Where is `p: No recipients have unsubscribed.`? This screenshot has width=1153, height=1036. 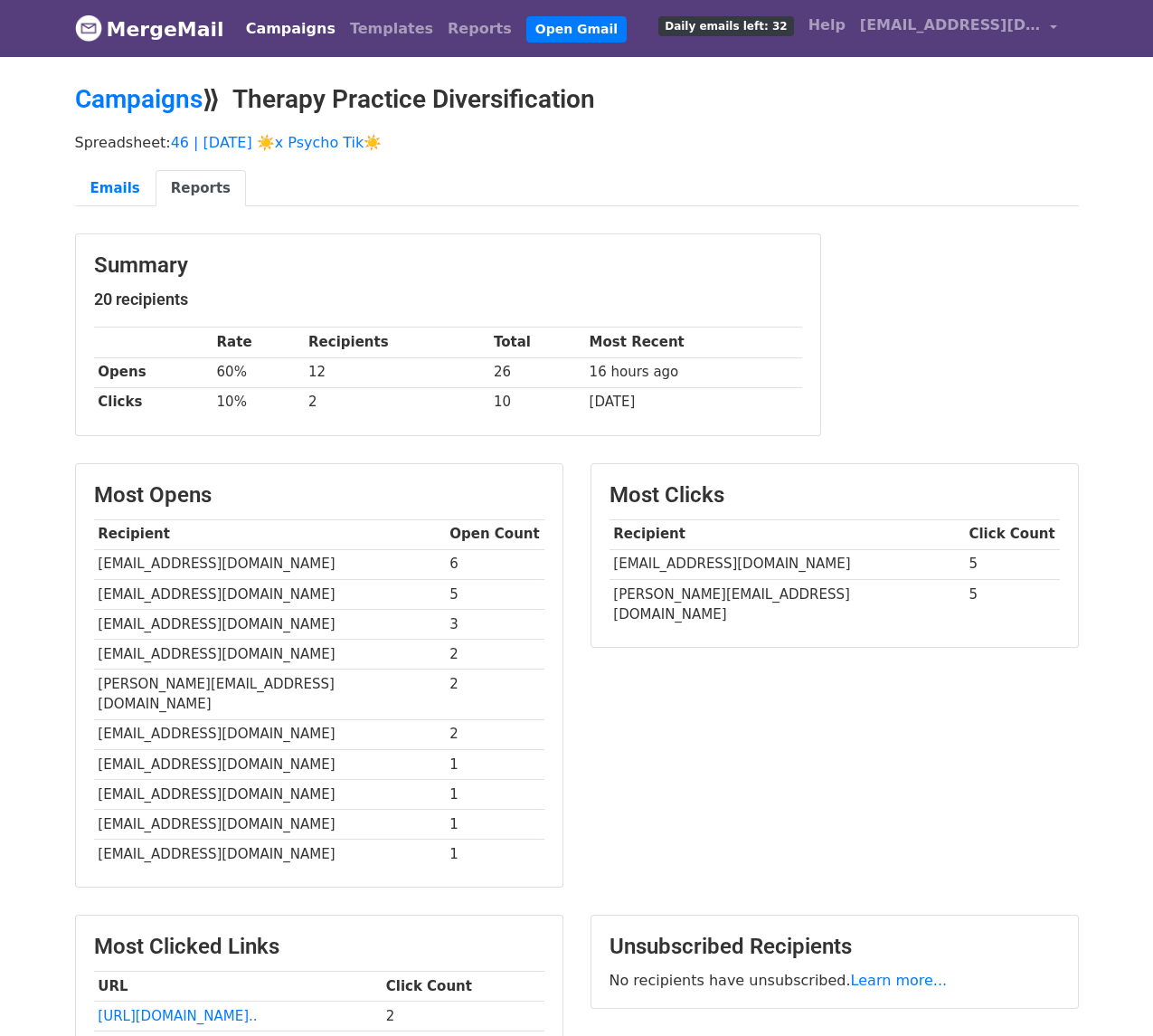 p: No recipients have unsubscribed. is located at coordinates (835, 980).